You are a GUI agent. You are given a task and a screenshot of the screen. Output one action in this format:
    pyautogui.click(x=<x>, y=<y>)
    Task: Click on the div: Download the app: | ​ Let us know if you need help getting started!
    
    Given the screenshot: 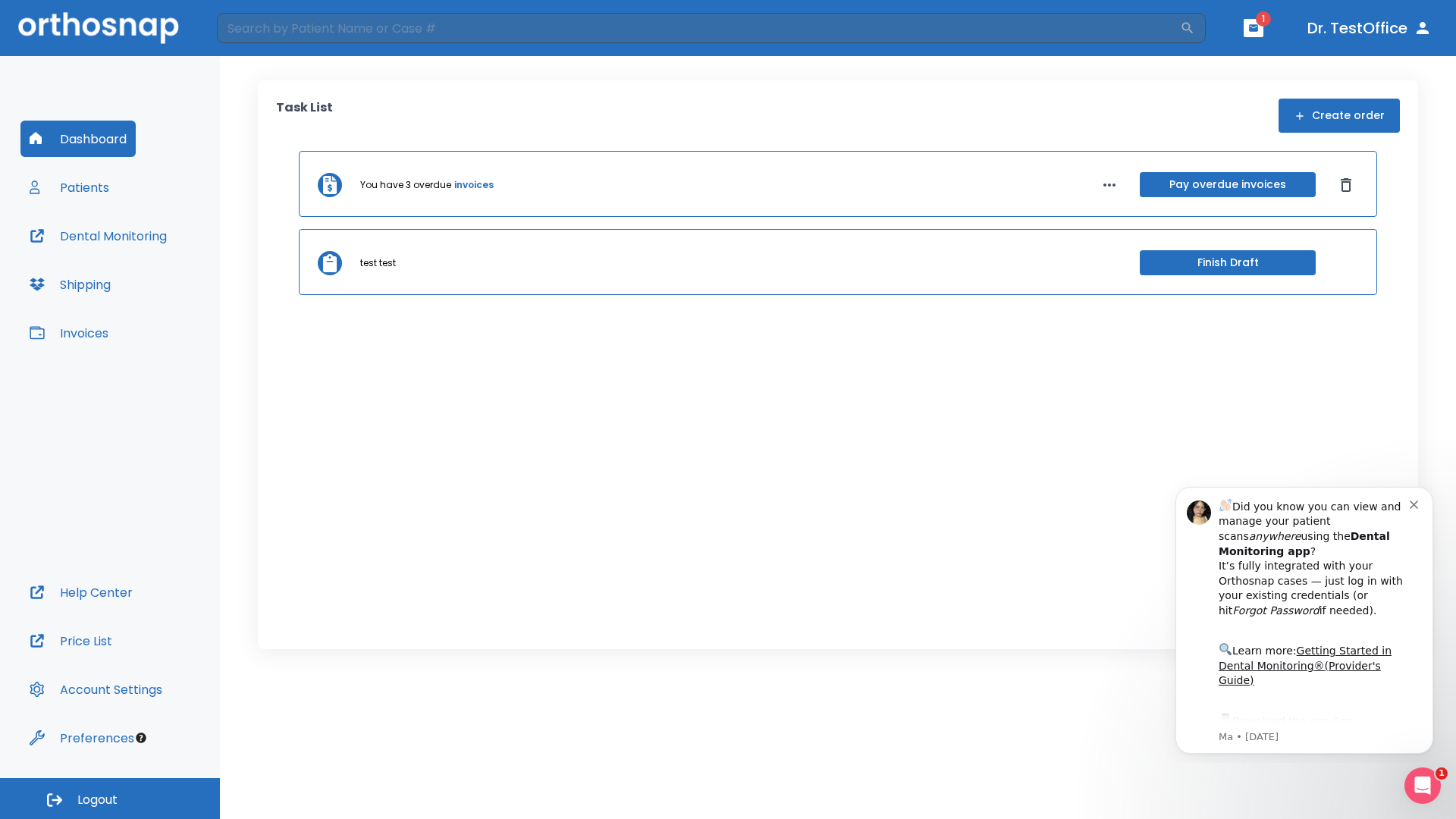 What is the action you would take?
    pyautogui.click(x=161, y=276)
    